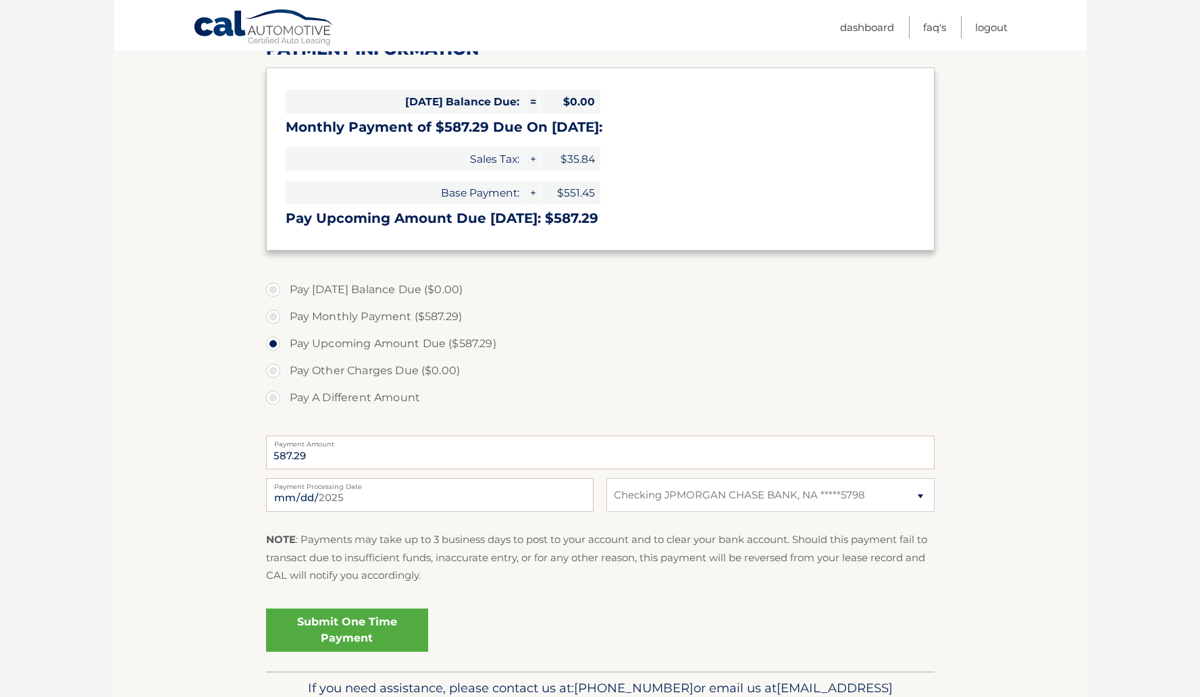 The height and width of the screenshot is (697, 1200). I want to click on label: Pay A Different Amount, so click(600, 398).